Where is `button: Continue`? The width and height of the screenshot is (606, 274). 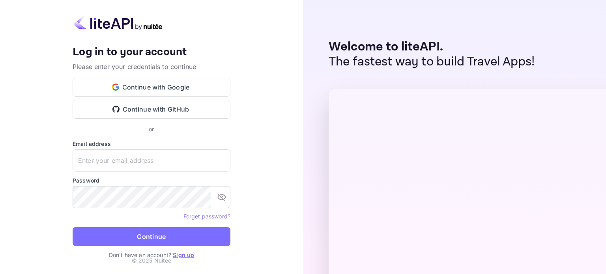 button: Continue is located at coordinates (152, 237).